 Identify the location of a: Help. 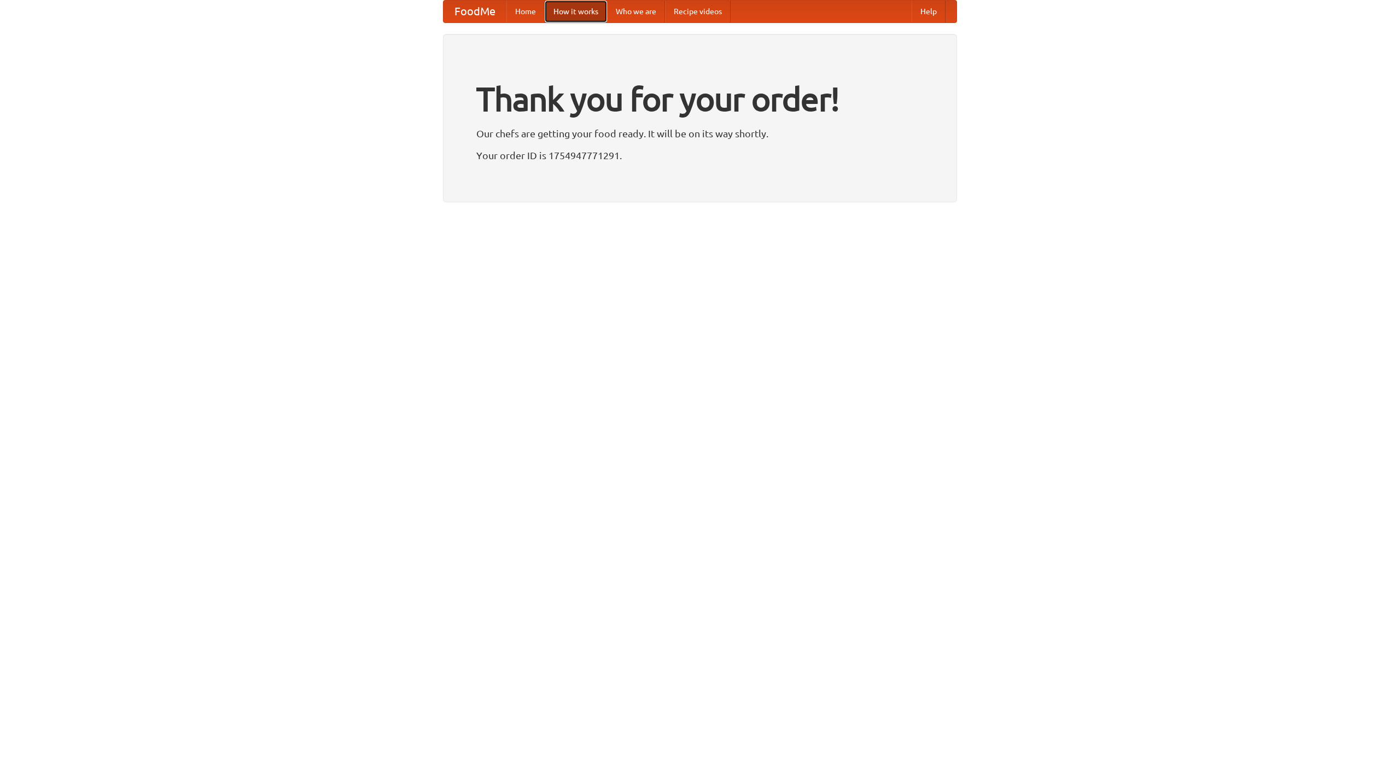
(929, 11).